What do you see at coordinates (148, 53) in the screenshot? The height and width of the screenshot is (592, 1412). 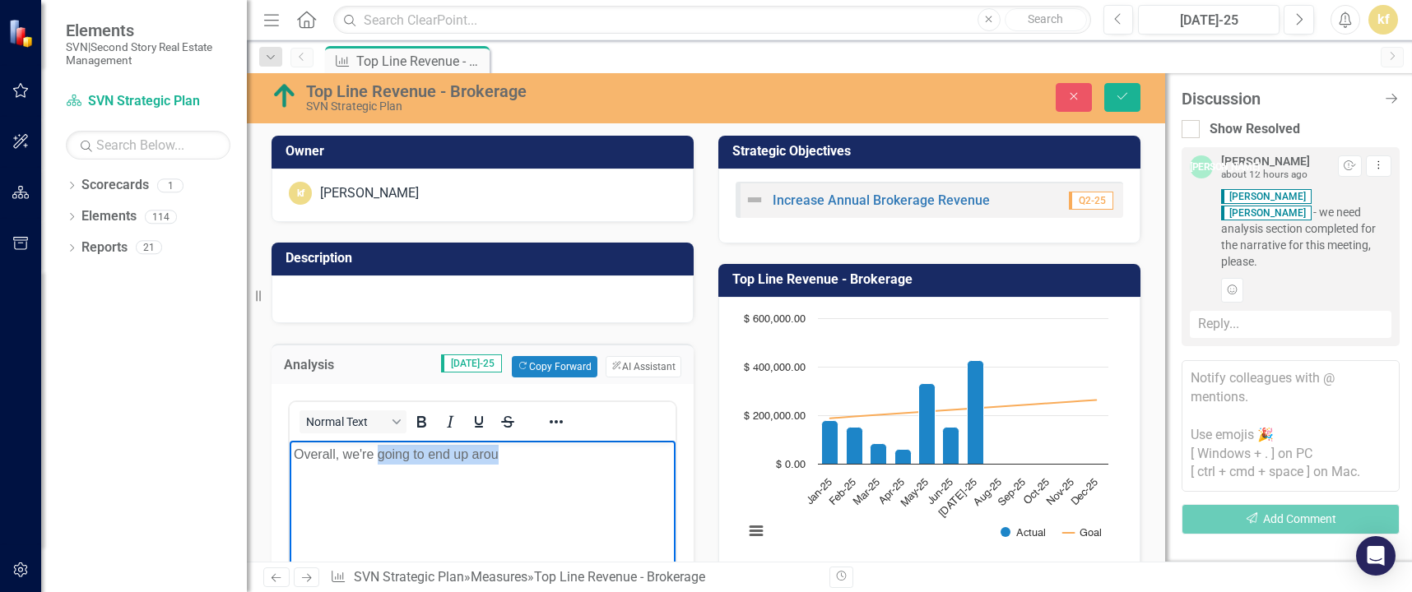 I see `small: SVN|Second Story Real Estate Management` at bounding box center [148, 53].